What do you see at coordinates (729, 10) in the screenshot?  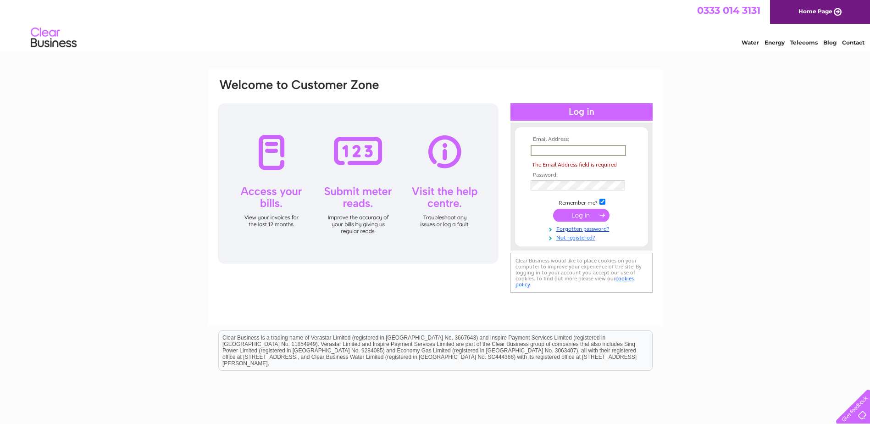 I see `a: 0333 014 3131` at bounding box center [729, 10].